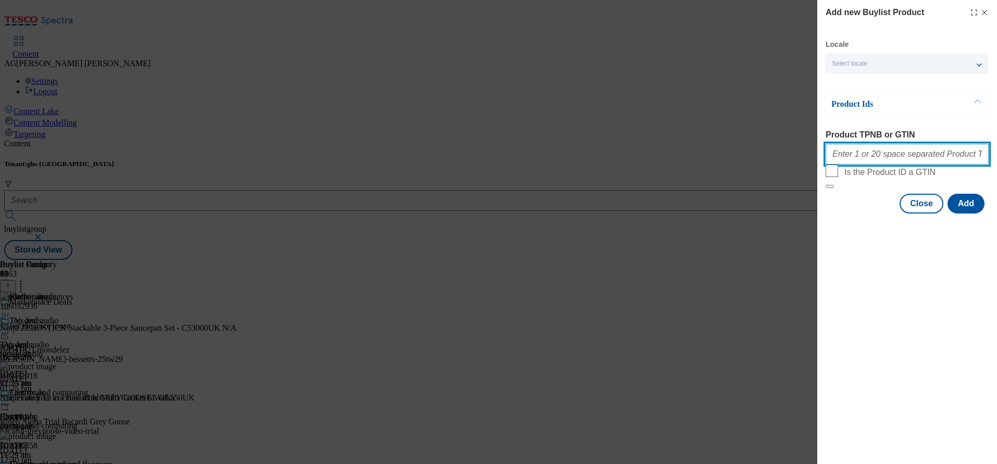 The image size is (997, 464). What do you see at coordinates (907, 135) in the screenshot?
I see `label: Product TPNB or GTIN` at bounding box center [907, 135].